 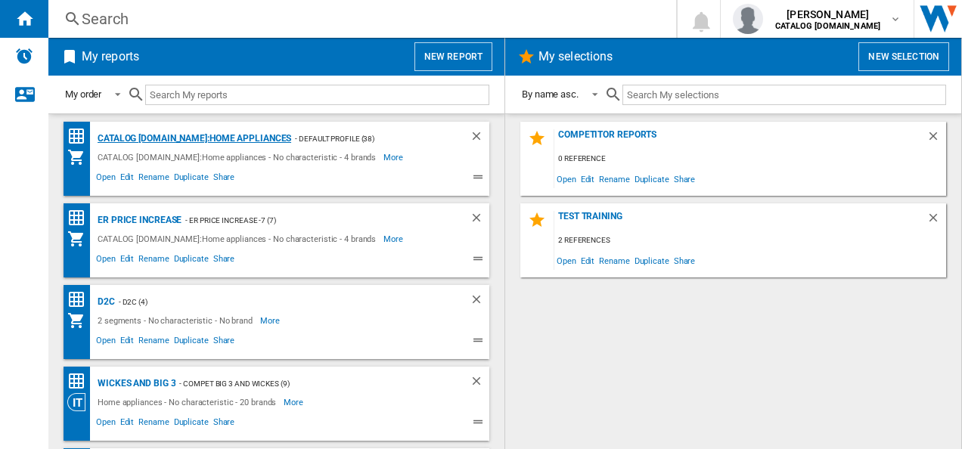 What do you see at coordinates (740, 221) in the screenshot?
I see `div: Test training` at bounding box center [740, 221].